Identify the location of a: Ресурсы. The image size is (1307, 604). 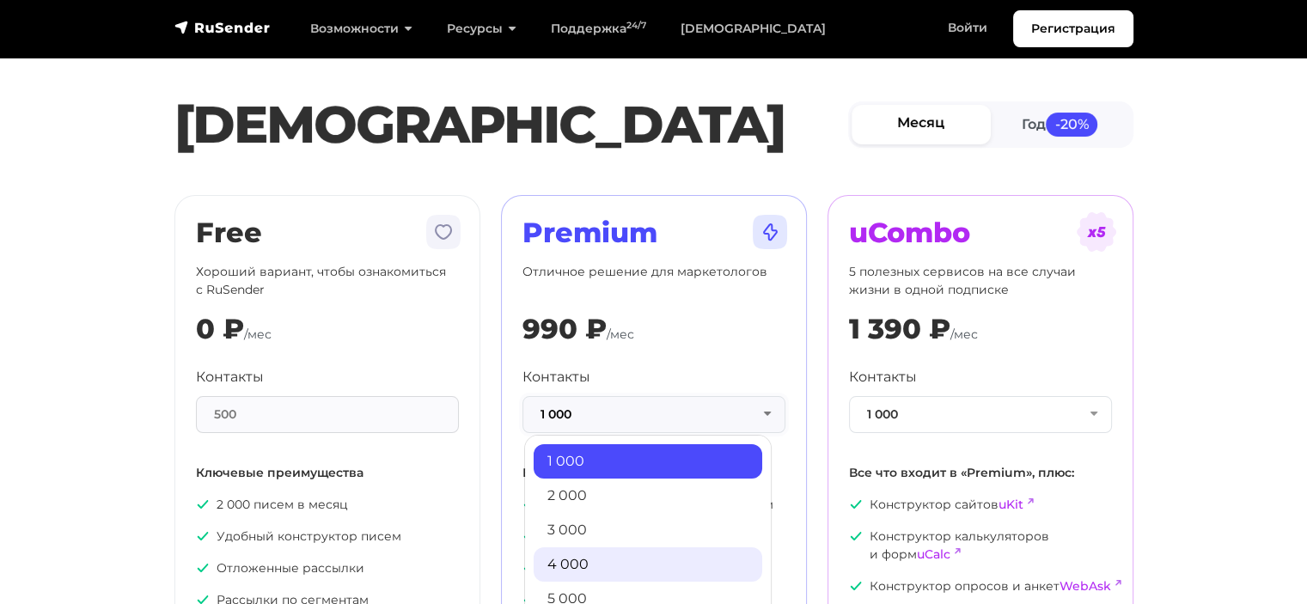
(481, 28).